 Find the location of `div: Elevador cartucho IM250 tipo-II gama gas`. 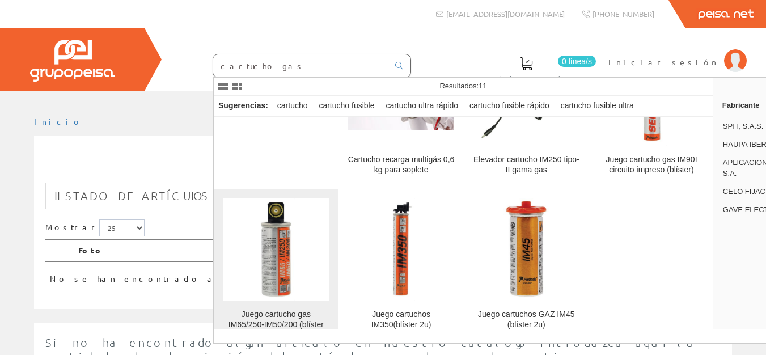

div: Elevador cartucho IM250 tipo-II gama gas is located at coordinates (526, 165).